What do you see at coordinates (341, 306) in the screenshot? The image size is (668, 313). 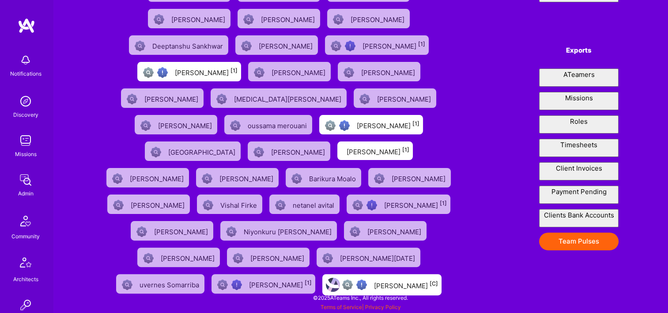 I see `a: Terms of Service` at bounding box center [341, 306].